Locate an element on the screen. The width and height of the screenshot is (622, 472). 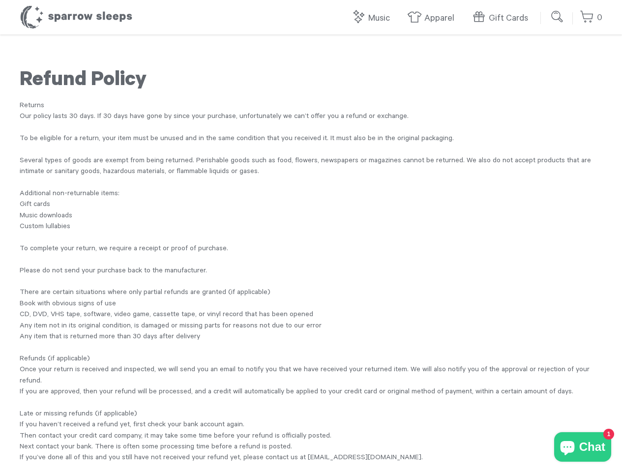
a: Music is located at coordinates (373, 18).